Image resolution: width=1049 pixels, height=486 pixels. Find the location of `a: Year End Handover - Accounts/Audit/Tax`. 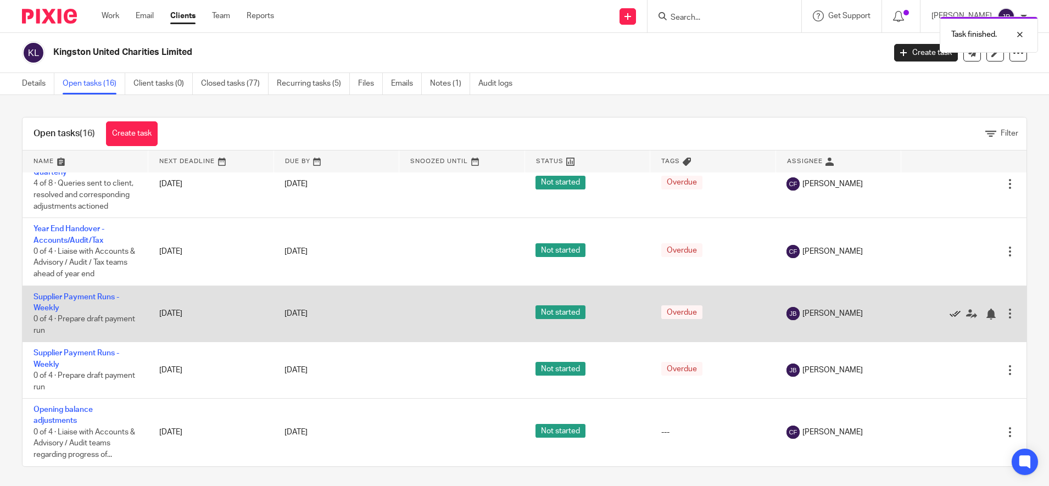

a: Year End Handover - Accounts/Audit/Tax is located at coordinates (69, 235).